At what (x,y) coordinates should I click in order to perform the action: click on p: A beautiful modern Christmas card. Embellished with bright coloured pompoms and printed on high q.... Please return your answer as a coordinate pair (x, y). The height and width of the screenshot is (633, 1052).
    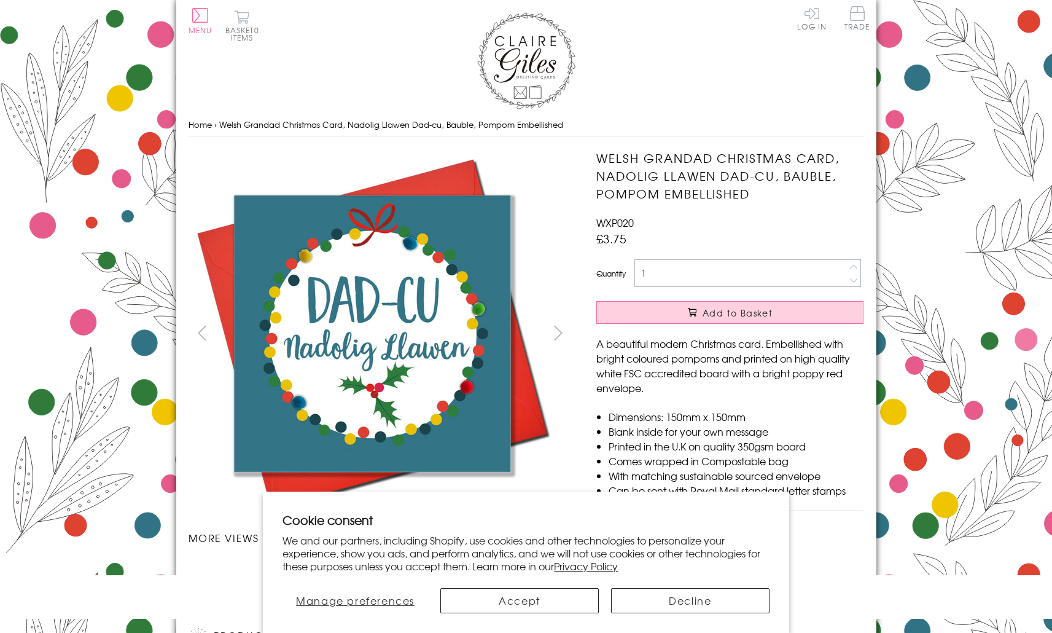
    Looking at the image, I should click on (730, 365).